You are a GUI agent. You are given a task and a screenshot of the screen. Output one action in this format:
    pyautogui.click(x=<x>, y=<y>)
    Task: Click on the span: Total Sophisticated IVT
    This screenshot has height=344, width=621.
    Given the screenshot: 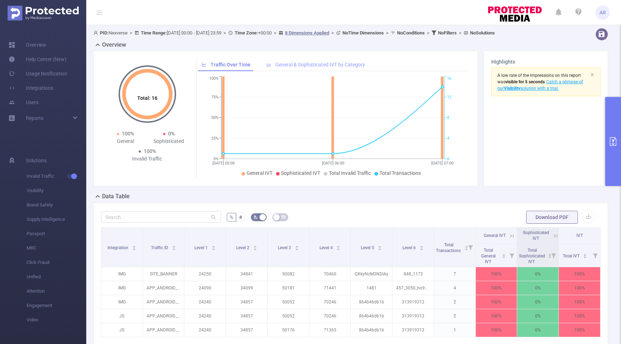 What is the action you would take?
    pyautogui.click(x=532, y=256)
    